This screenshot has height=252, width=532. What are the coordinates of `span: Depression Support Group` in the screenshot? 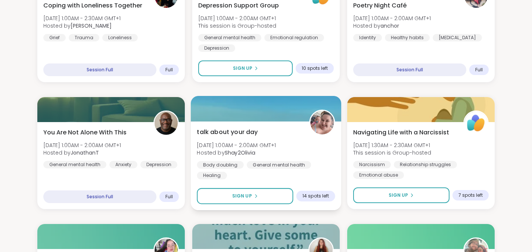 It's located at (239, 6).